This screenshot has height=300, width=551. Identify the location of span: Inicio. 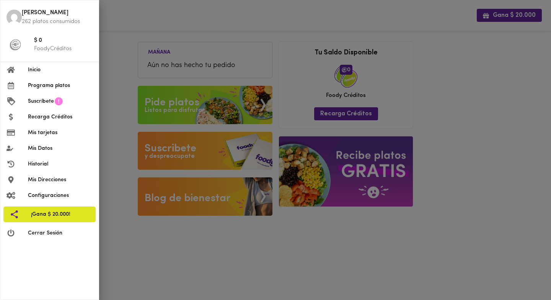
(60, 70).